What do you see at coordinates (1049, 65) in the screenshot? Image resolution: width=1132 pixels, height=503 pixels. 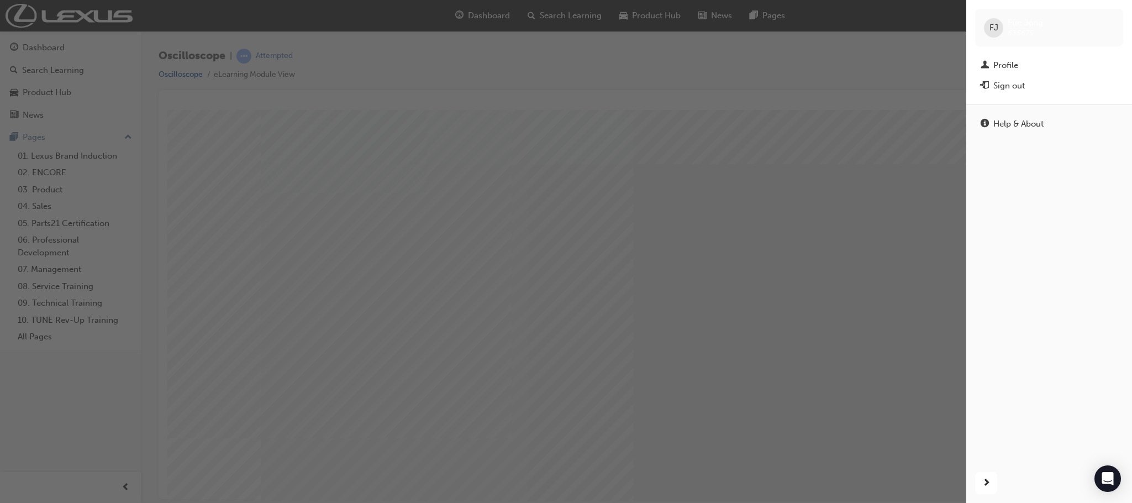 I see `a: Profile` at bounding box center [1049, 65].